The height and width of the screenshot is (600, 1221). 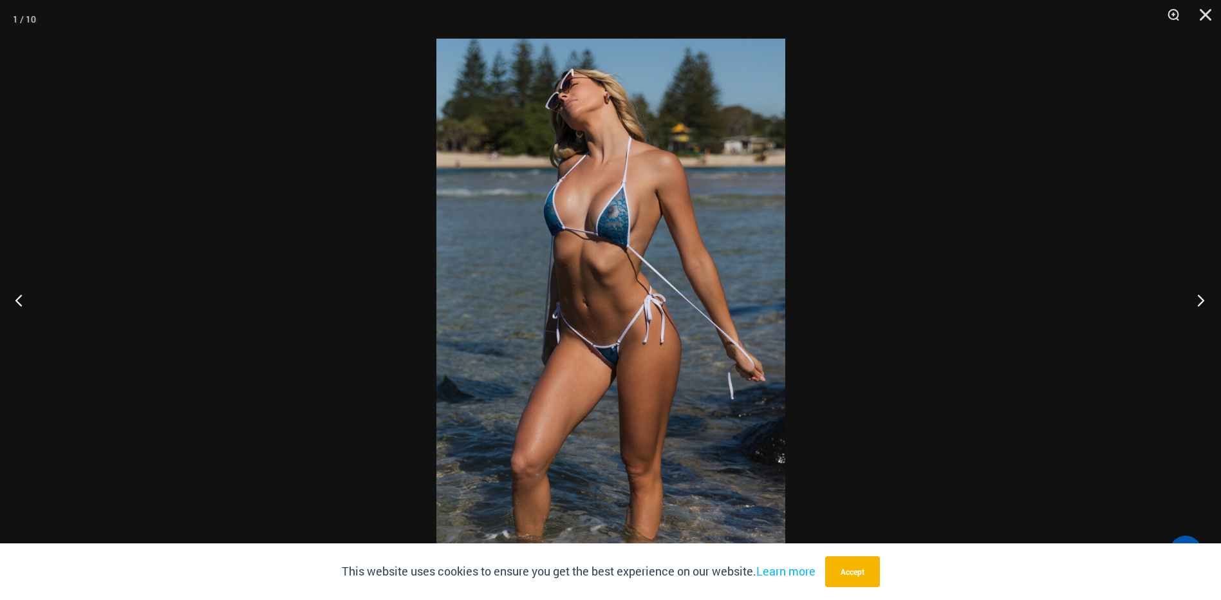 I want to click on img: Waves Breaking Ocean 312 Top 456 Bottom 08, so click(x=611, y=300).